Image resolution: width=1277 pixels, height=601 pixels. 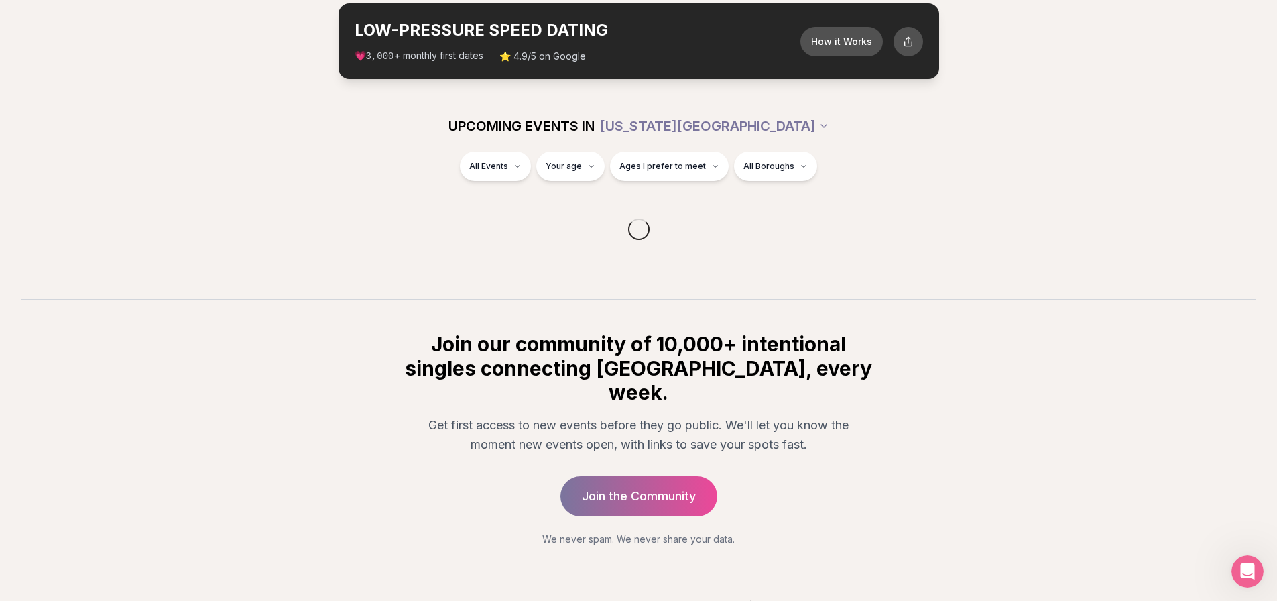 What do you see at coordinates (669, 166) in the screenshot?
I see `button: Ages I prefer to meet` at bounding box center [669, 166].